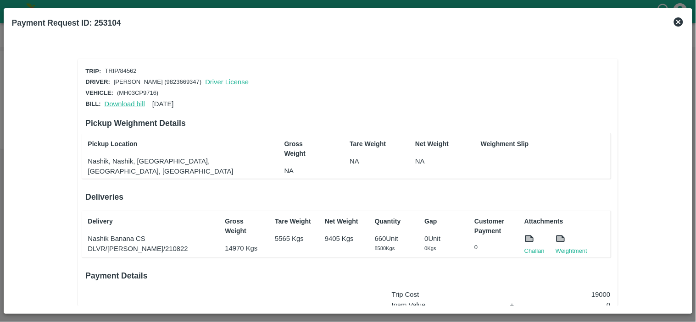 The width and height of the screenshot is (696, 322). Describe the element at coordinates (151, 221) in the screenshot. I see `p: Delivery` at that location.